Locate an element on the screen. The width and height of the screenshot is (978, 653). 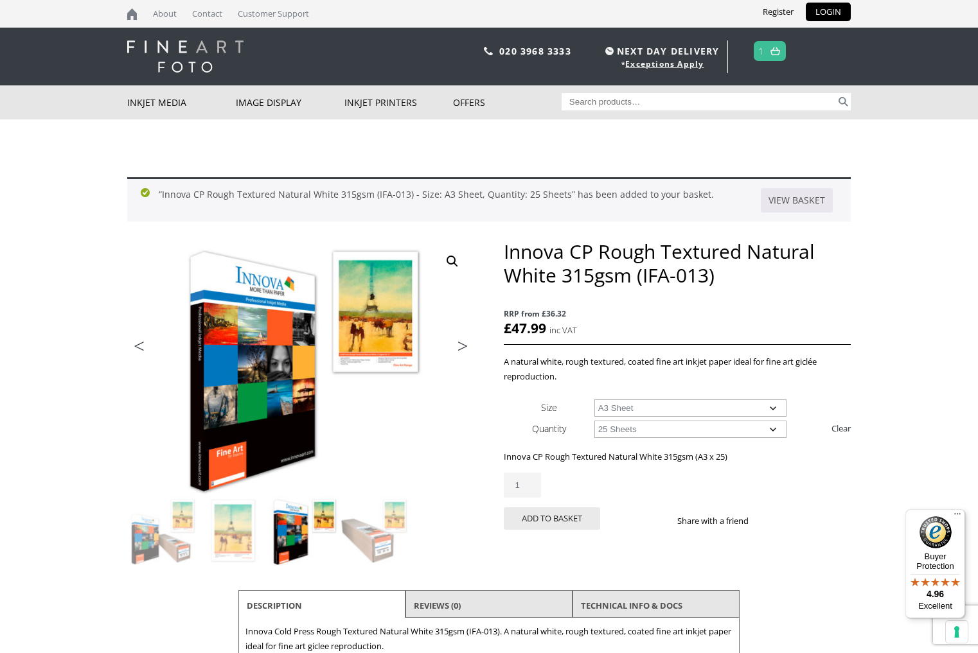
div: “Innova CP Rough Textured Natural White 315gsm (IFA-013) - Size: A3 Sheet, Quantity: 25 Sheets” h... is located at coordinates (489, 199).